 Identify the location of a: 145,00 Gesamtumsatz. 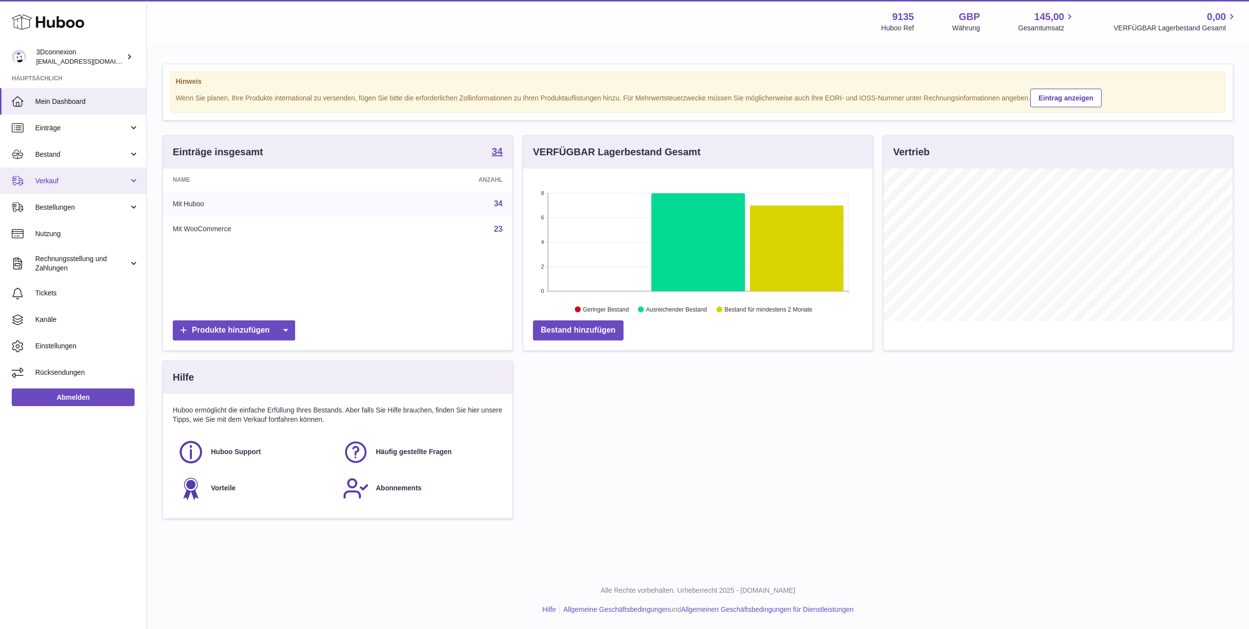
(1047, 22).